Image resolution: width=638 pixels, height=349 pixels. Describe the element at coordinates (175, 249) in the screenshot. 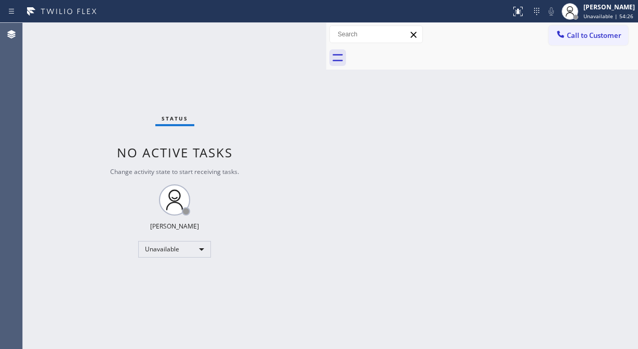

I see `div: Unavailable` at that location.